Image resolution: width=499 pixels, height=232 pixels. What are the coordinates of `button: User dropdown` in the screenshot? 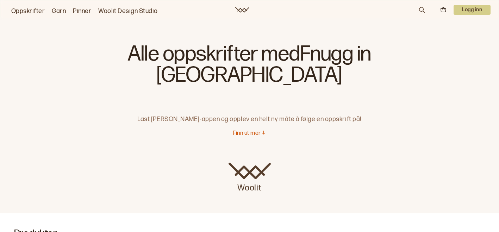 It's located at (472, 10).